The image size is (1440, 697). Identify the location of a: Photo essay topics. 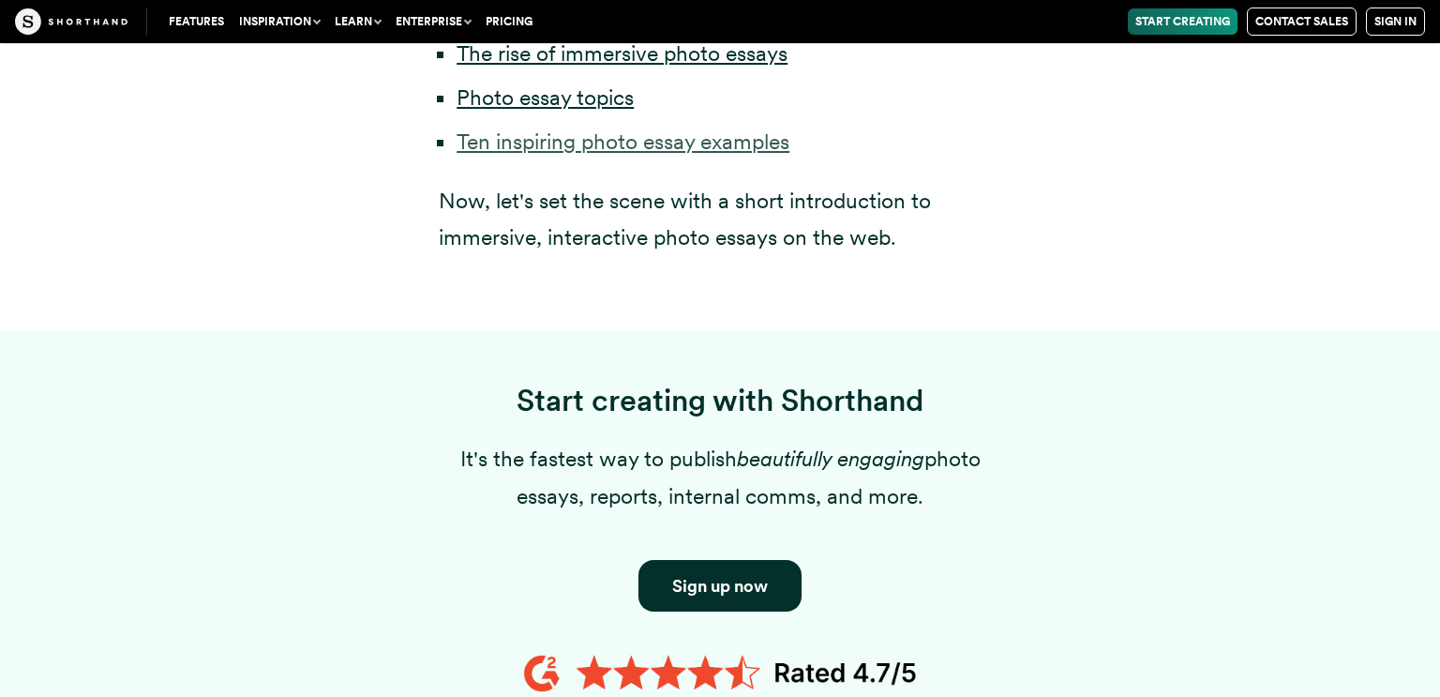
(545, 98).